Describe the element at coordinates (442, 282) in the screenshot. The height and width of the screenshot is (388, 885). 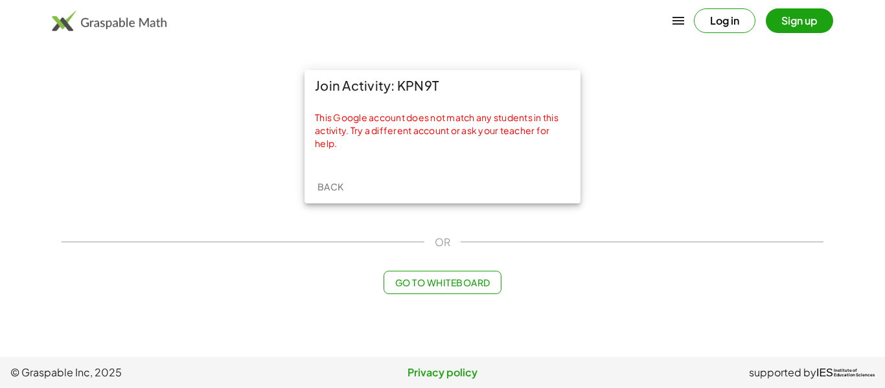
I see `span: Go to Whiteboard` at that location.